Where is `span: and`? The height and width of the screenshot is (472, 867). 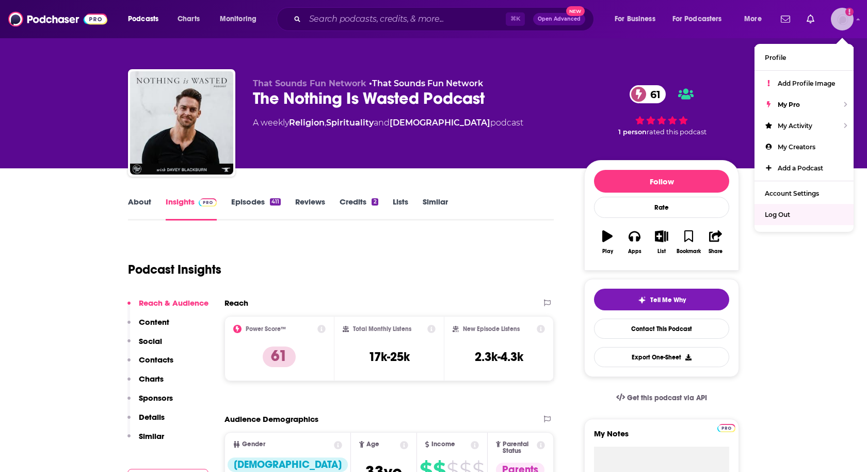
span: and is located at coordinates (382, 122).